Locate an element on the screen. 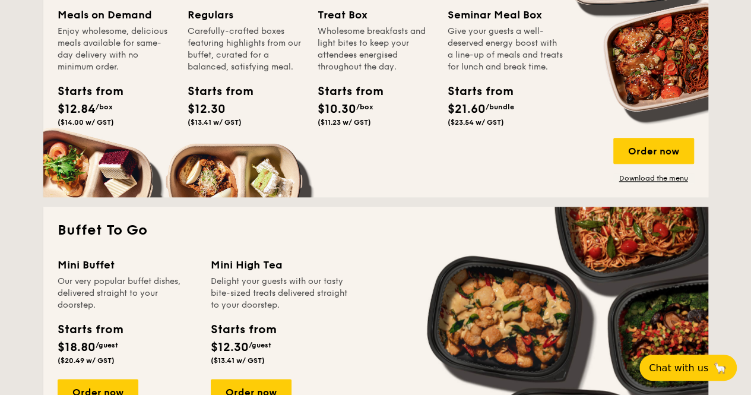 Image resolution: width=751 pixels, height=395 pixels. div: Our very popular buffet dishes, delivered straight to your doorstep. is located at coordinates (127, 293).